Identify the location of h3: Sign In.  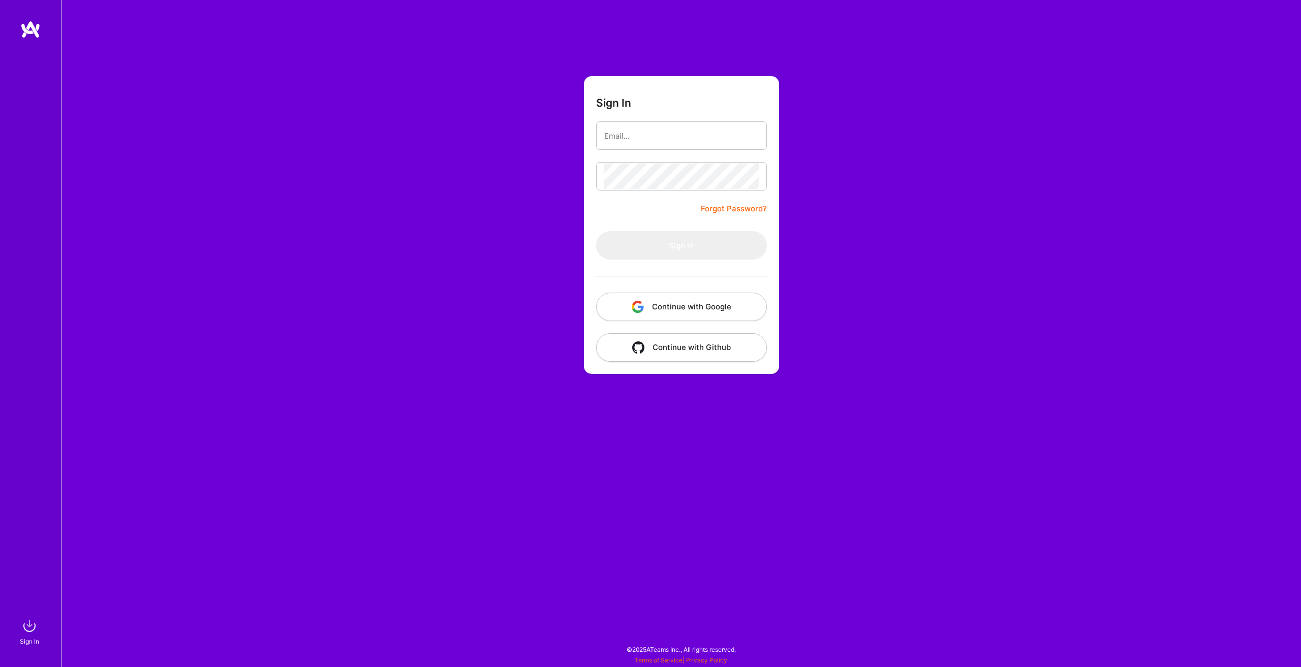
(613, 103).